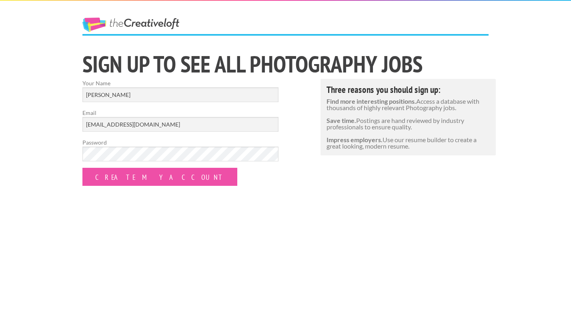 The height and width of the screenshot is (330, 571). Describe the element at coordinates (180, 120) in the screenshot. I see `label: Email` at that location.